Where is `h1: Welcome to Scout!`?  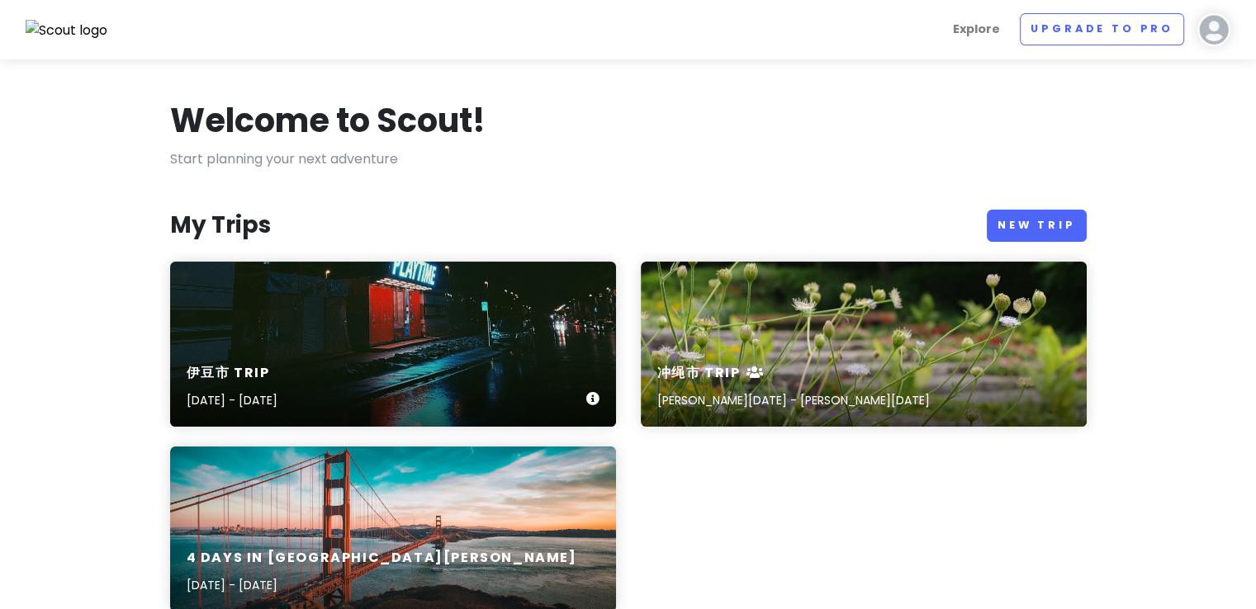 h1: Welcome to Scout! is located at coordinates (328, 121).